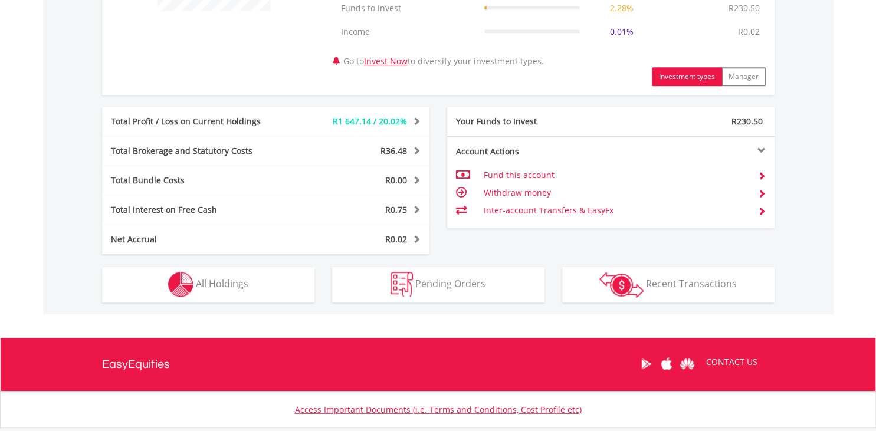  I want to click on div: Your Funds to Invest, so click(529, 122).